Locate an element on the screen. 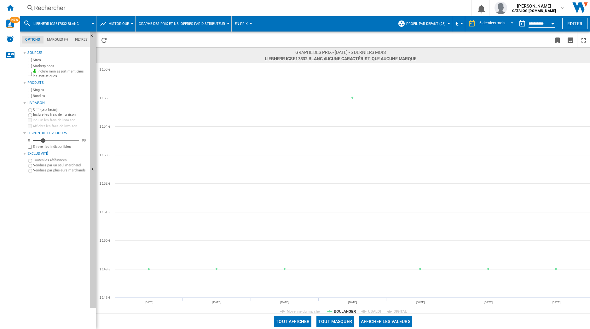  div: Sources is located at coordinates (57, 53).